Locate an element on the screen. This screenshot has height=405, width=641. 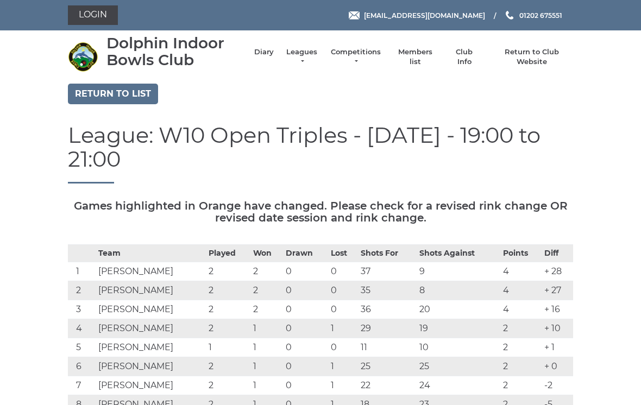
a: Return to list is located at coordinates (113, 94).